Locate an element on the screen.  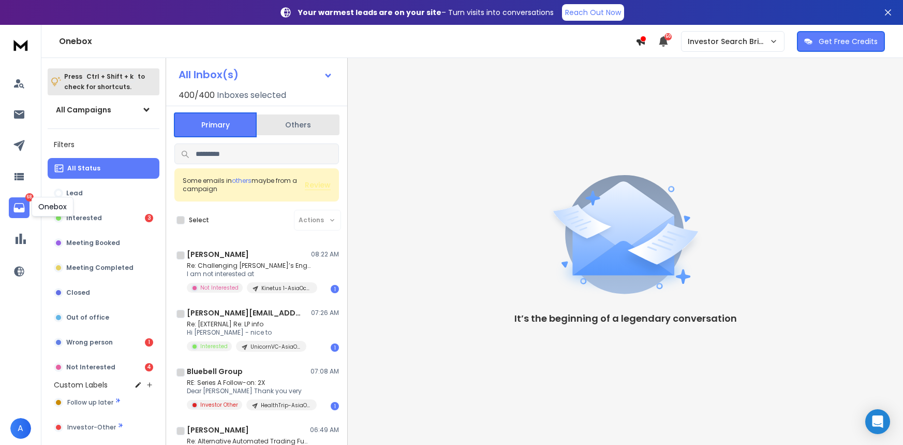
p: Out of office is located at coordinates (87, 317).